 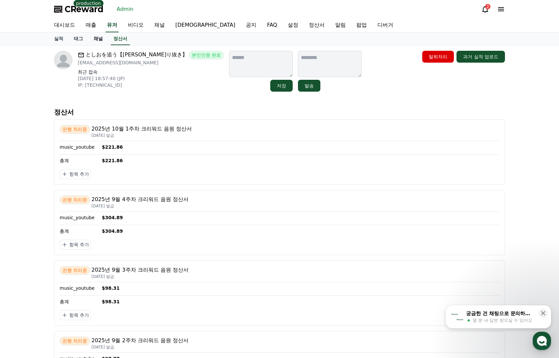 I want to click on a: CReward, so click(x=79, y=9).